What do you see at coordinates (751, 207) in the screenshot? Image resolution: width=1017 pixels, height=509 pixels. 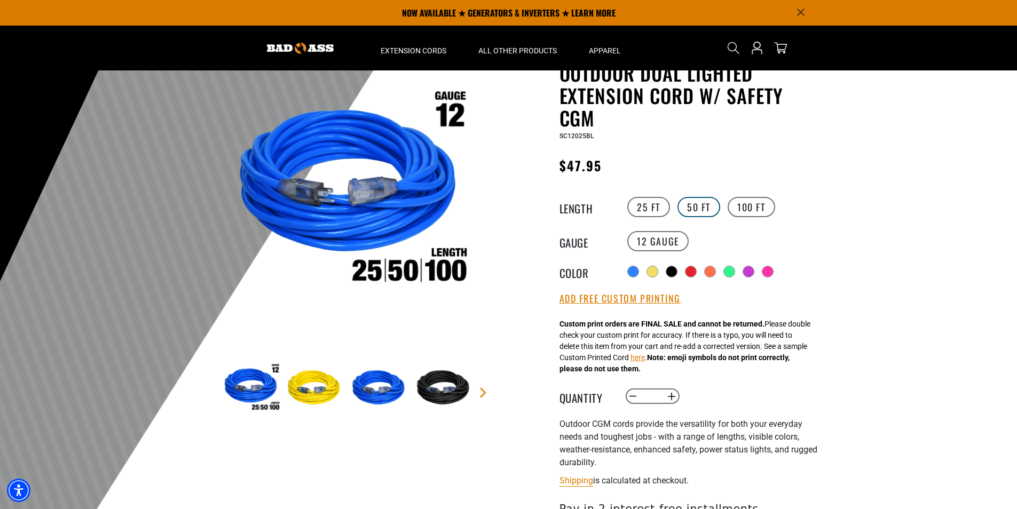 I see `label: 100 FT` at bounding box center [751, 207].